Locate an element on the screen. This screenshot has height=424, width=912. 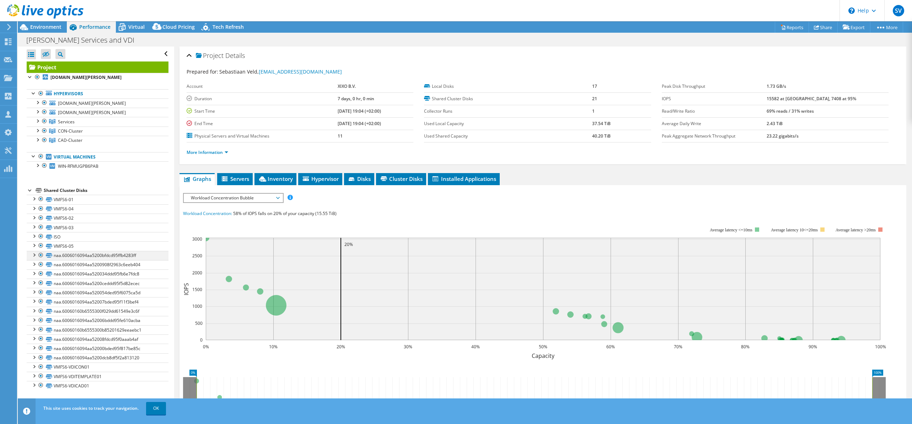
text: 40% is located at coordinates (475, 346).